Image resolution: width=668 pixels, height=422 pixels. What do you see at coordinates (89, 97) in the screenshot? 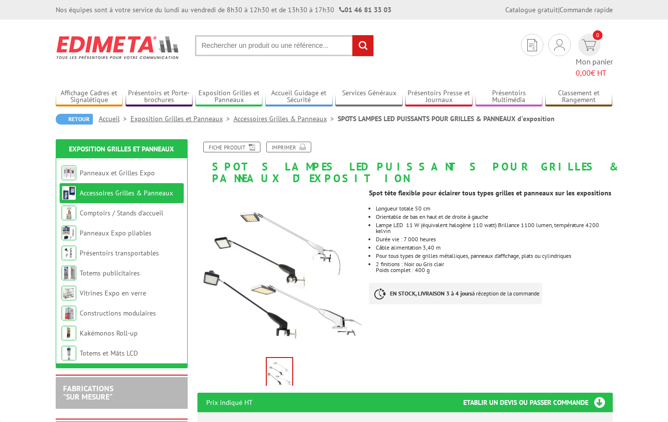
I see `a: Affichage Cadres et Signalétique` at bounding box center [89, 97].